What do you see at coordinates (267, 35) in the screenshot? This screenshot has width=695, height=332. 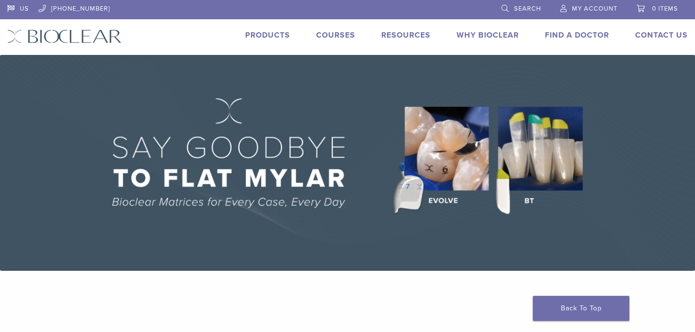 I see `a: Products` at bounding box center [267, 35].